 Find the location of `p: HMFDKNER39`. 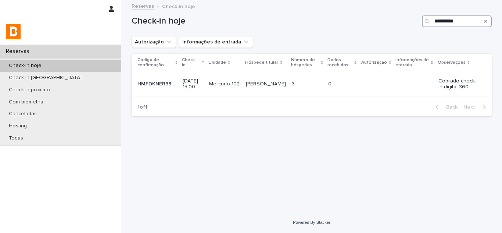

p: HMFDKNER39 is located at coordinates (155, 83).